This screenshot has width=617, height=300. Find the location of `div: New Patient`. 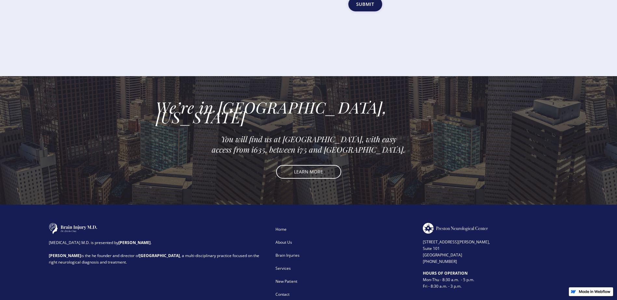

div: New Patient is located at coordinates (345, 281).